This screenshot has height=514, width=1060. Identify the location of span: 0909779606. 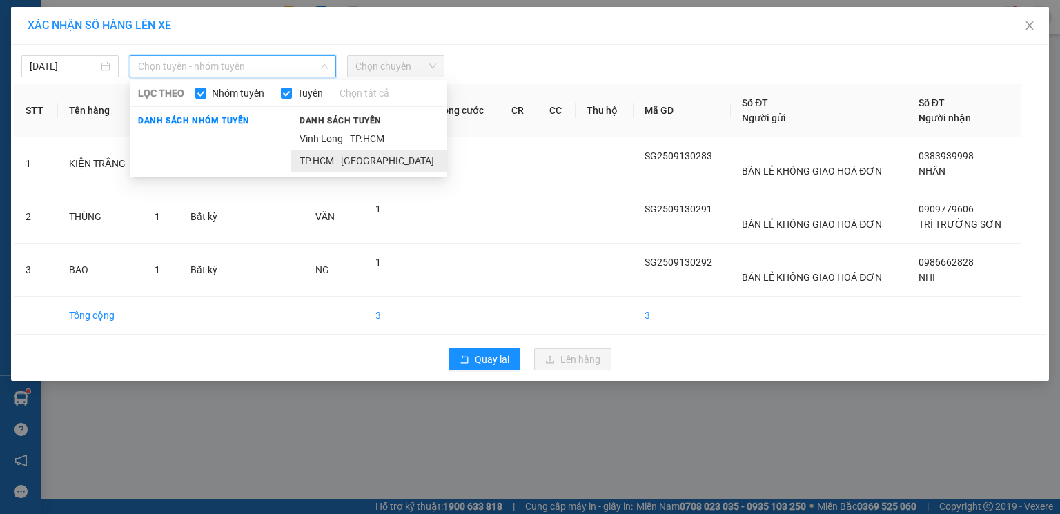
(946, 209).